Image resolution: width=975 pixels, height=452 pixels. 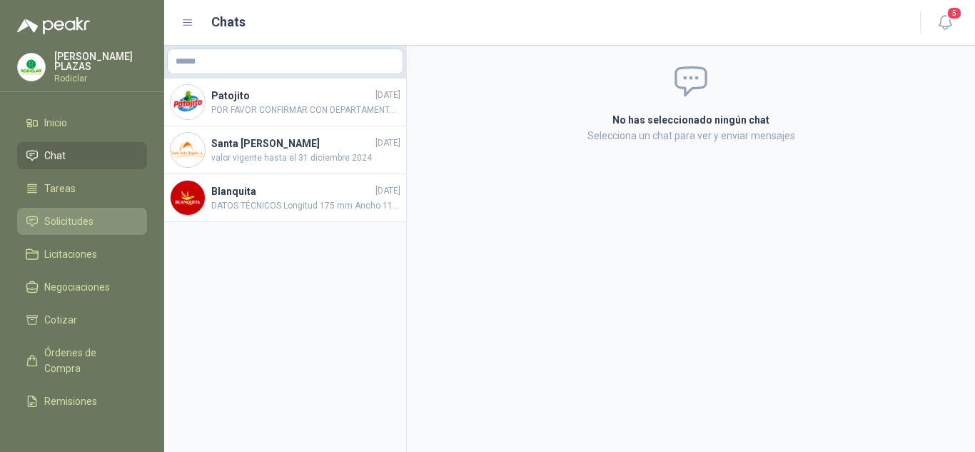 I want to click on h2: No has seleccionado ningún chat, so click(x=691, y=120).